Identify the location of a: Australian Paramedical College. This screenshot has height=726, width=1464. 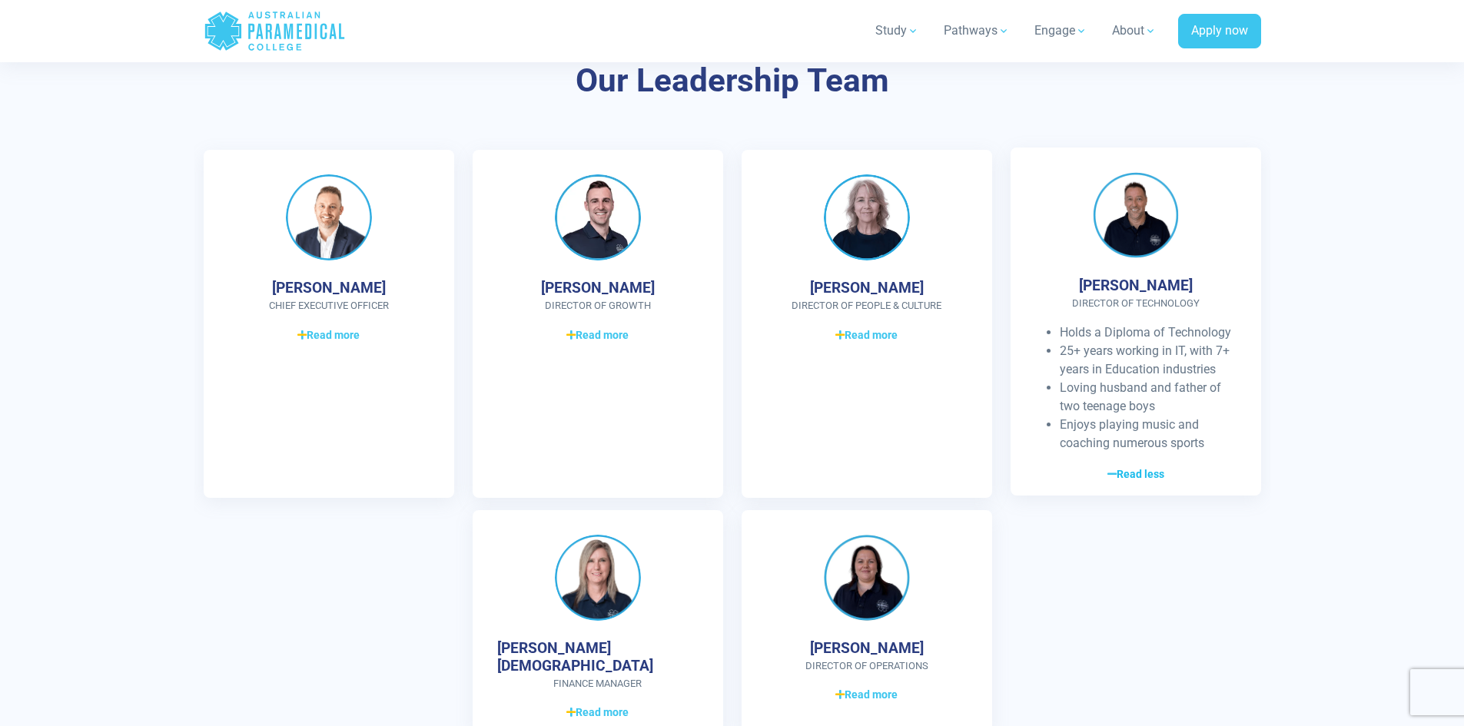
(274, 31).